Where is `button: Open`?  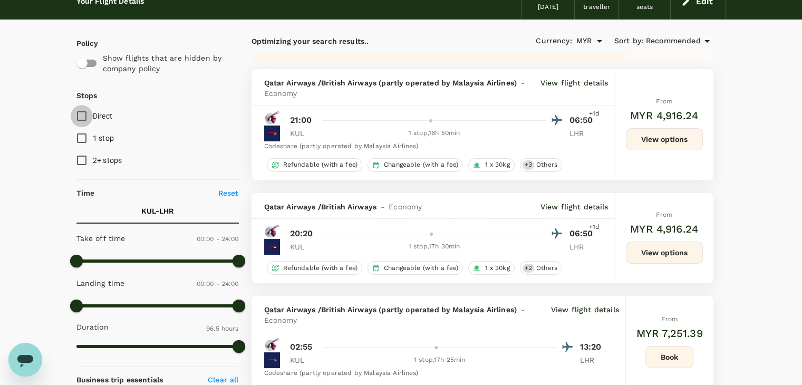 button: Open is located at coordinates (599, 41).